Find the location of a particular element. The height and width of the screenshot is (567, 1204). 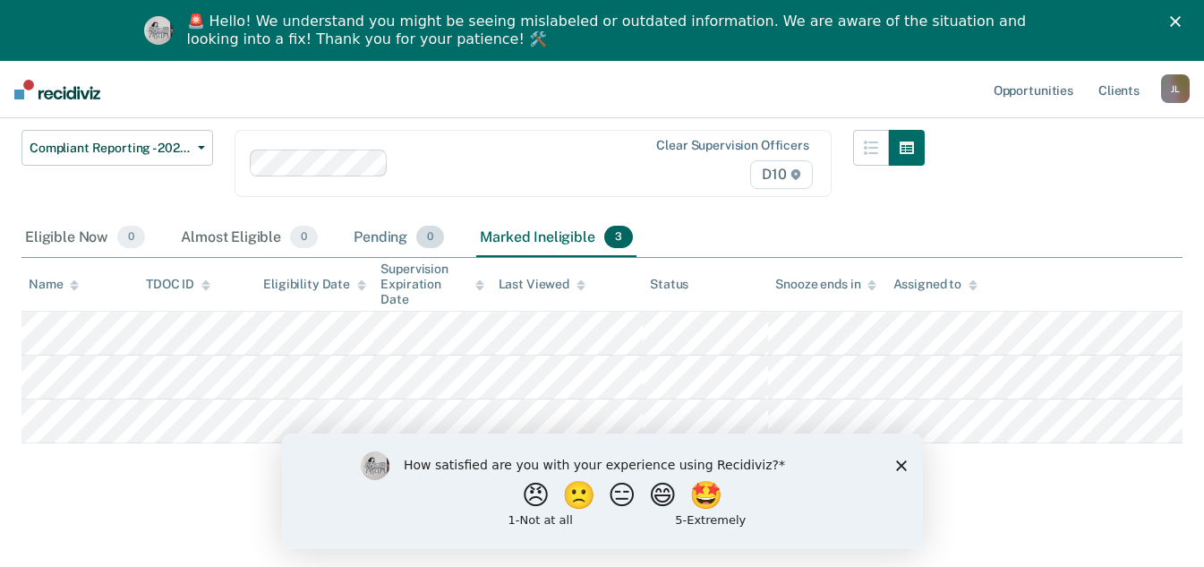

div: Status is located at coordinates (669, 284).